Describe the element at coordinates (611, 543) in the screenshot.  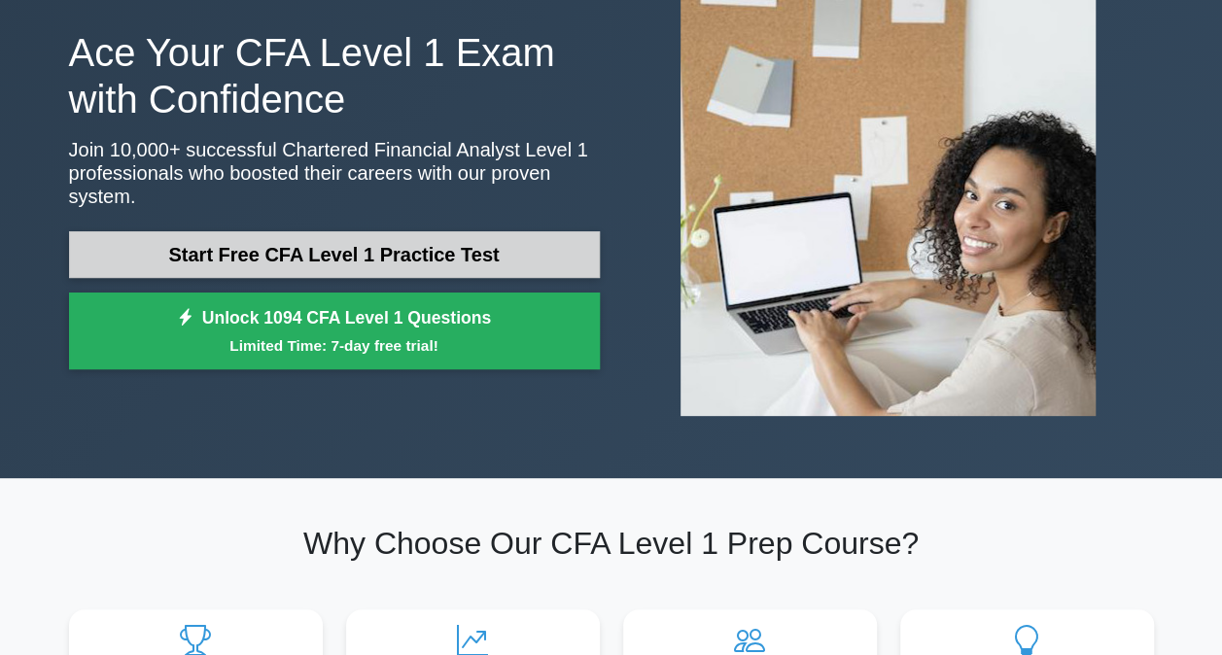
I see `h2: Why Choose Our CFA Level 1 Prep Course?` at that location.